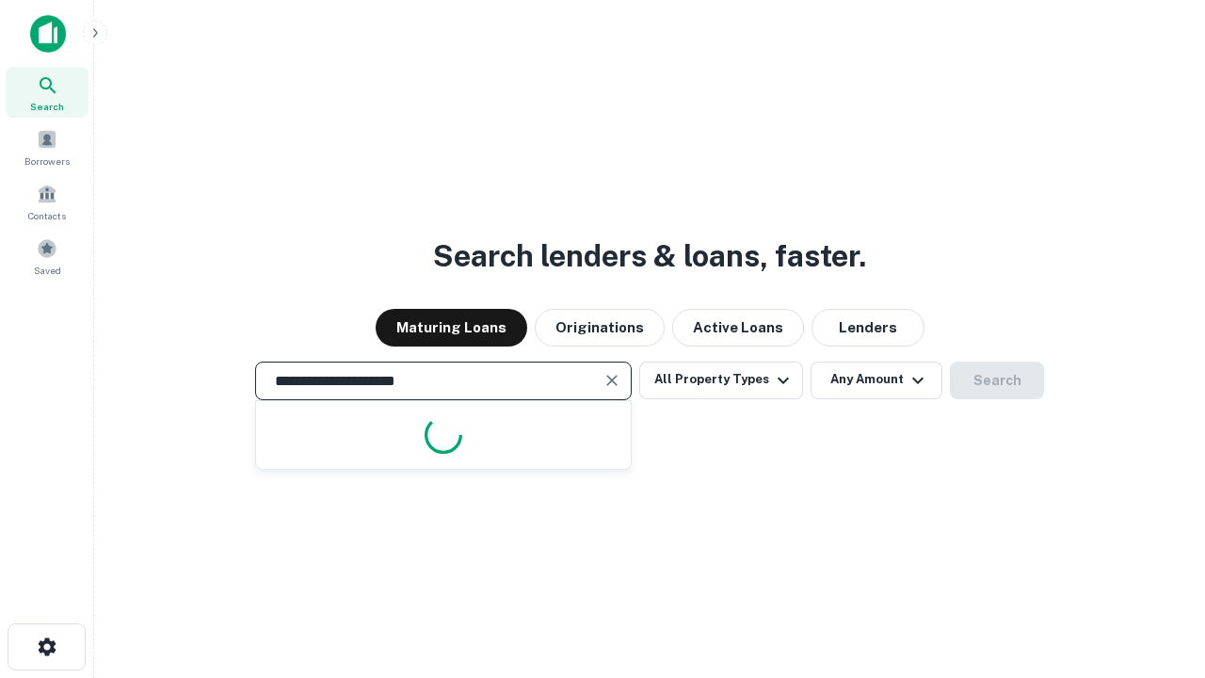 Image resolution: width=1205 pixels, height=678 pixels. Describe the element at coordinates (47, 216) in the screenshot. I see `span: Contacts` at that location.